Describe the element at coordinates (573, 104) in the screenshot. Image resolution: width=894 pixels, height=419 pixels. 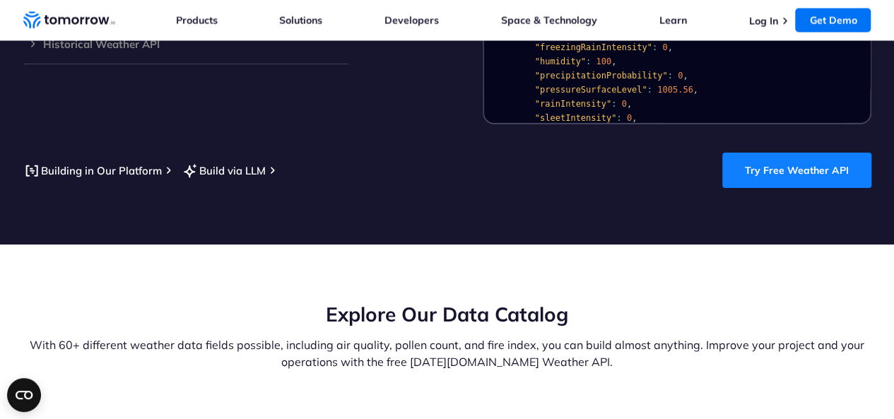
I see `span: "rainIntensity"` at that location.